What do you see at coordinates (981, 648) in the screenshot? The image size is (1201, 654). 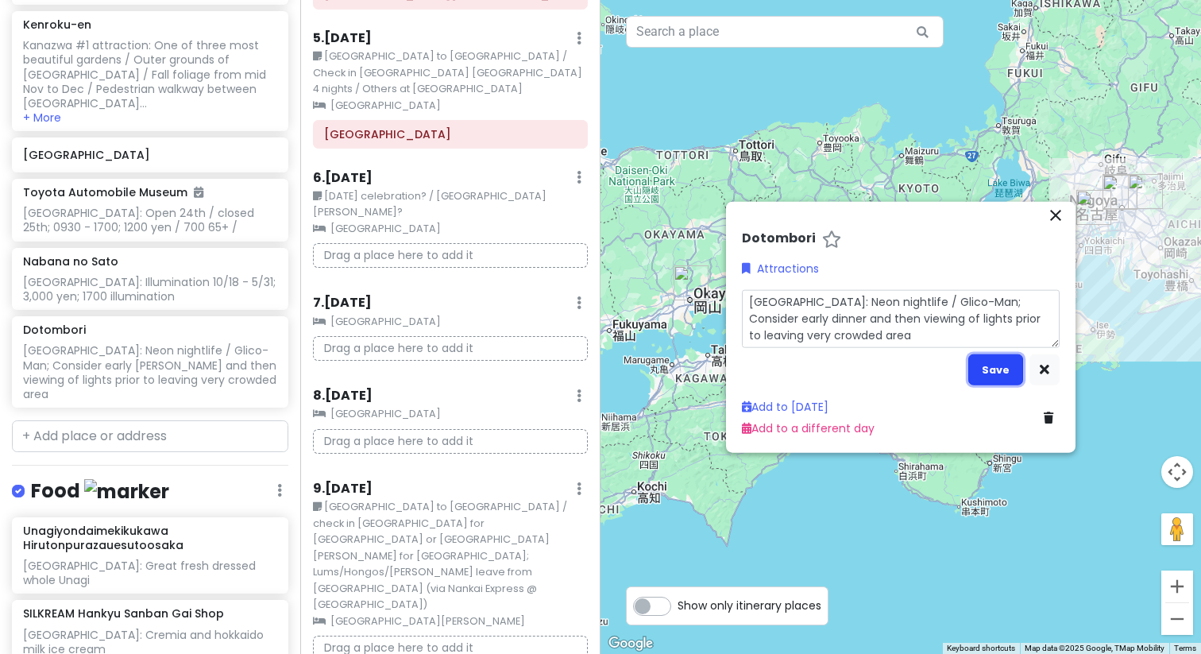 I see `button: Keyboard shortcuts` at bounding box center [981, 648].